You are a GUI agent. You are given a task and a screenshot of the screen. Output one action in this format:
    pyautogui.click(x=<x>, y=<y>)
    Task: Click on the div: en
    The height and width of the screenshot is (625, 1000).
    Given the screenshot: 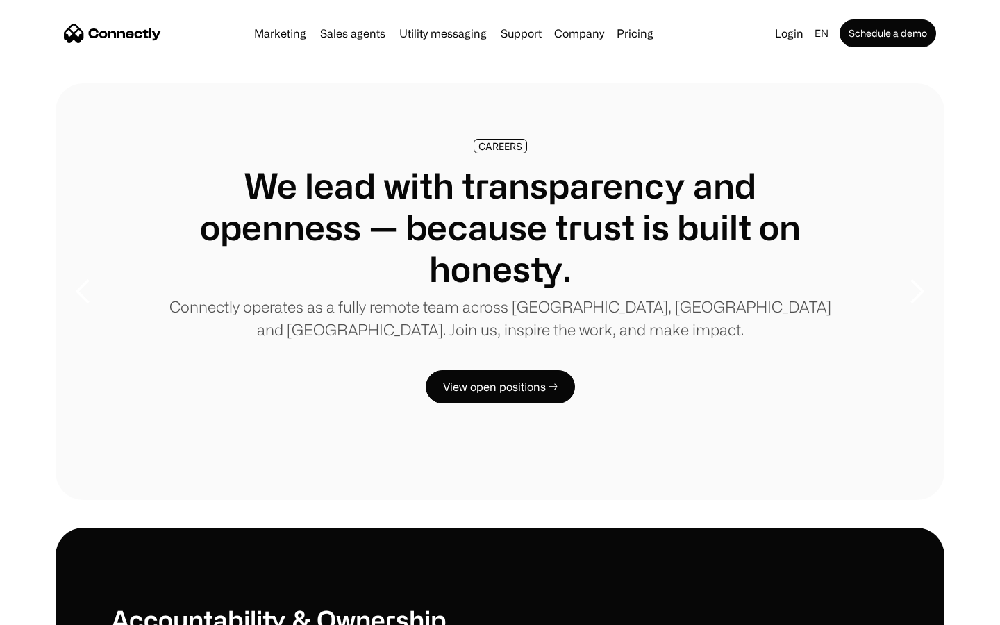 What is the action you would take?
    pyautogui.click(x=822, y=33)
    